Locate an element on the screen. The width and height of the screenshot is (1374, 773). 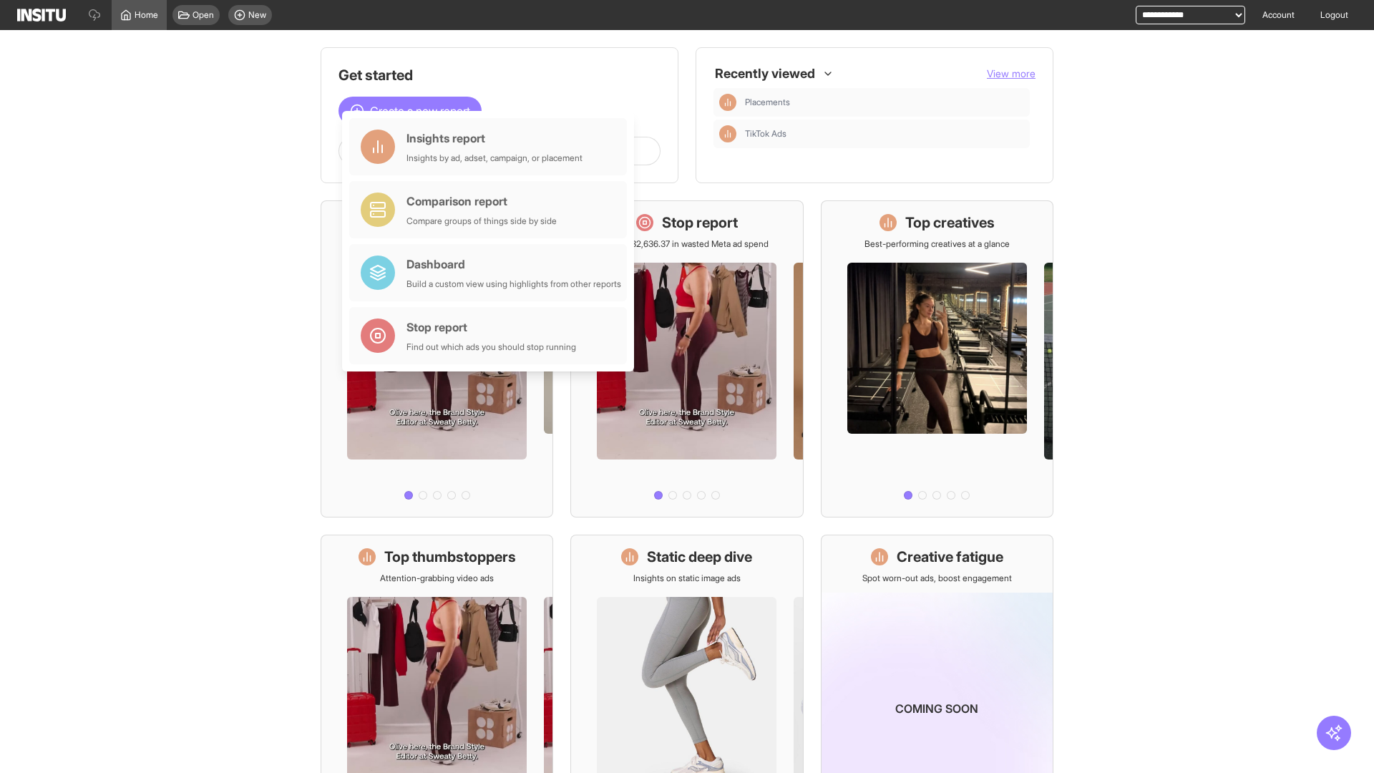
span: Create a new report is located at coordinates (420, 111).